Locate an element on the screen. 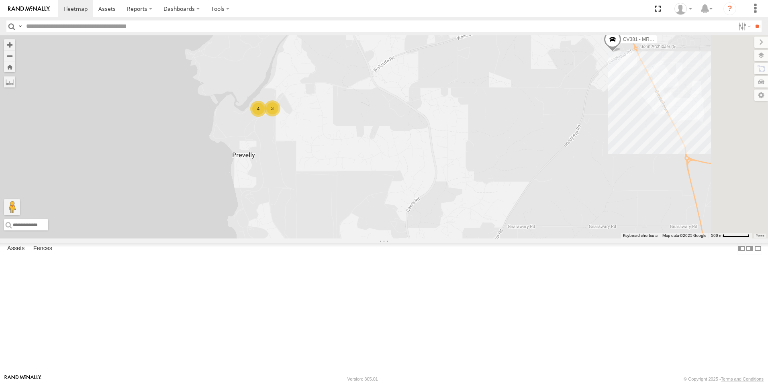 This screenshot has height=383, width=768. span: 500 m is located at coordinates (717, 235).